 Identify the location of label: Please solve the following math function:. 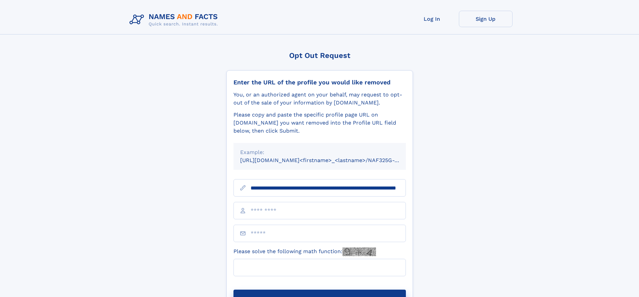
(305, 252).